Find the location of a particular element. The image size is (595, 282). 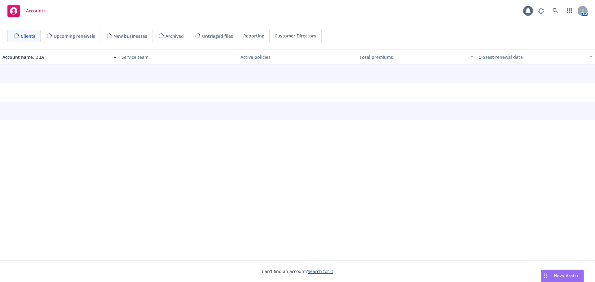

span: New businesses is located at coordinates (130, 36).